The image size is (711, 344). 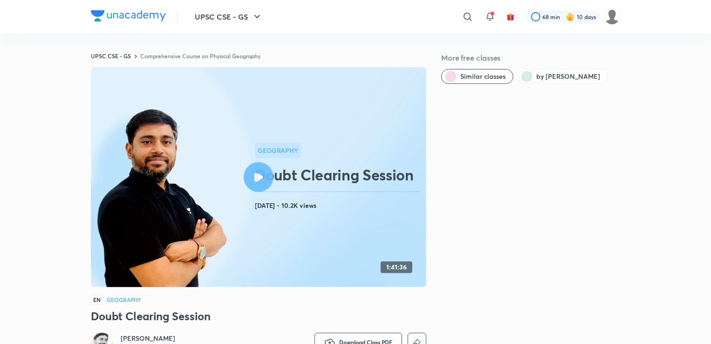 What do you see at coordinates (200, 56) in the screenshot?
I see `a: Comprehensive Course on Physical Geography` at bounding box center [200, 56].